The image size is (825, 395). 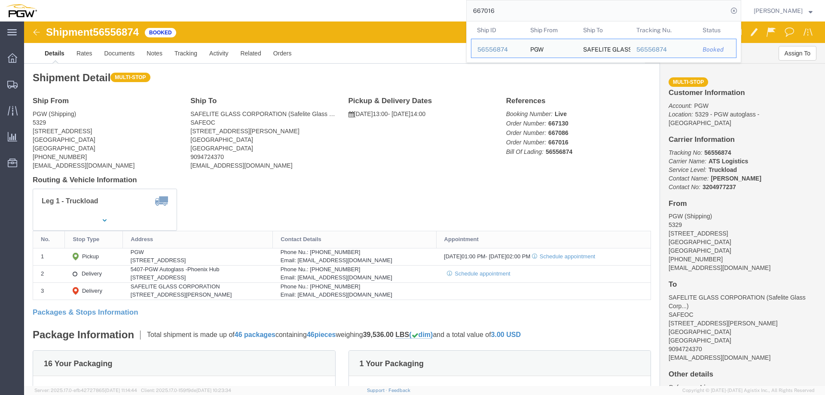 I want to click on img: logo, so click(x=21, y=11).